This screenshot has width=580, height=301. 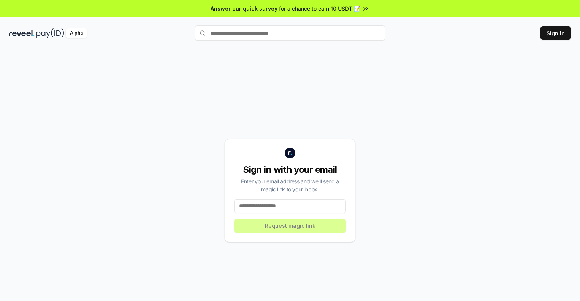 What do you see at coordinates (50, 33) in the screenshot?
I see `img: pay_id` at bounding box center [50, 33].